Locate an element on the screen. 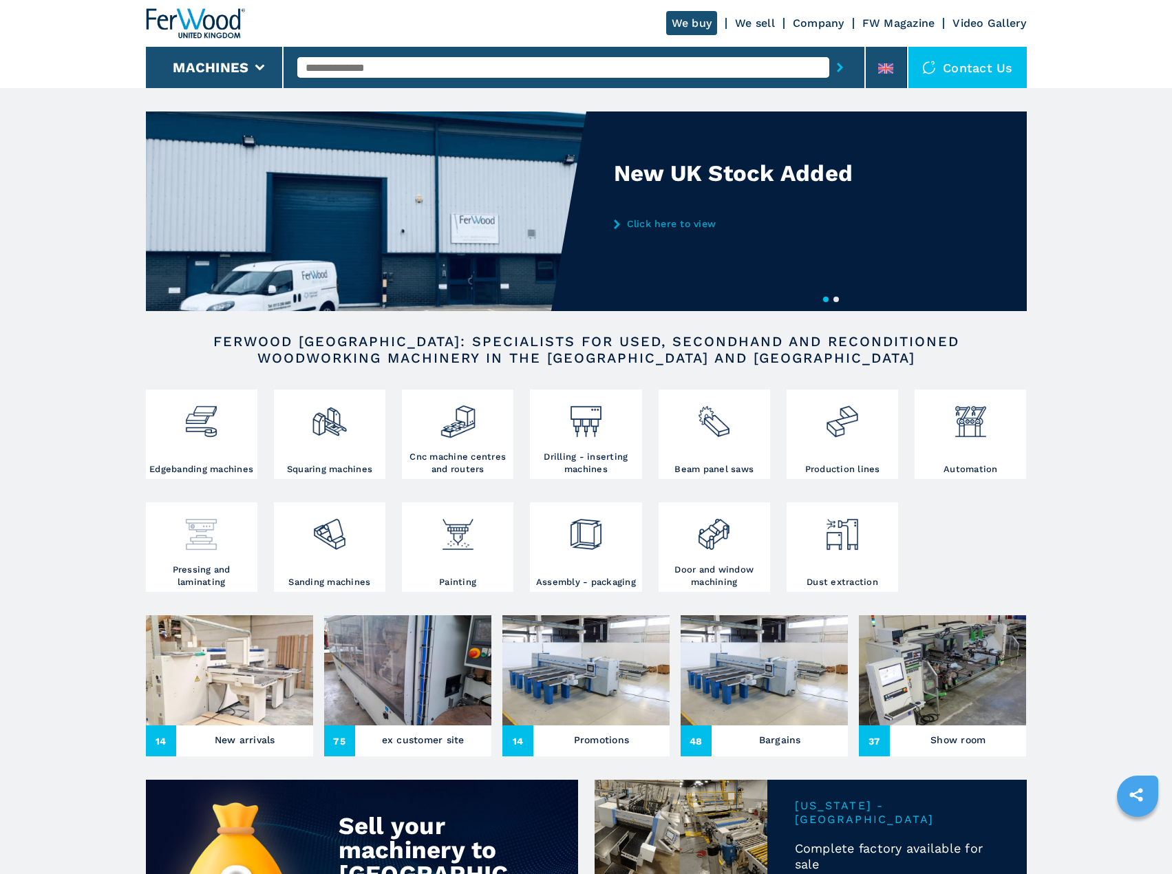 The height and width of the screenshot is (874, 1172). img: aspirazione_1.png is located at coordinates (842, 529).